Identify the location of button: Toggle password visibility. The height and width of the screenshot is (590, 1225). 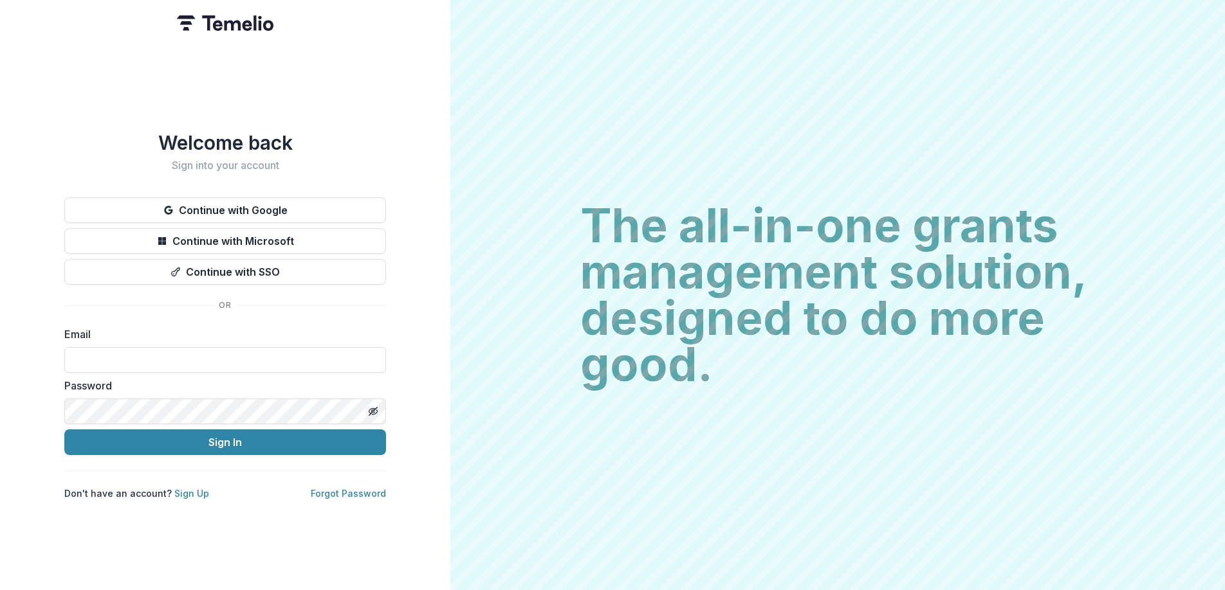
(373, 412).